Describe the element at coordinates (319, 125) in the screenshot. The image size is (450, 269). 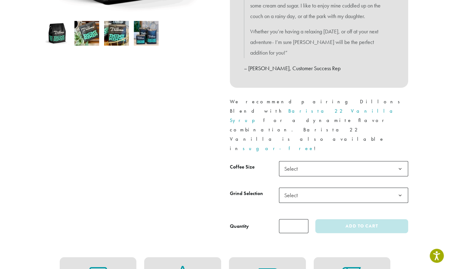
I see `p: We recommend pairing Dillons Blend with for a dynamite flavor combination. Barista 22 Vanilla is ...` at that location.